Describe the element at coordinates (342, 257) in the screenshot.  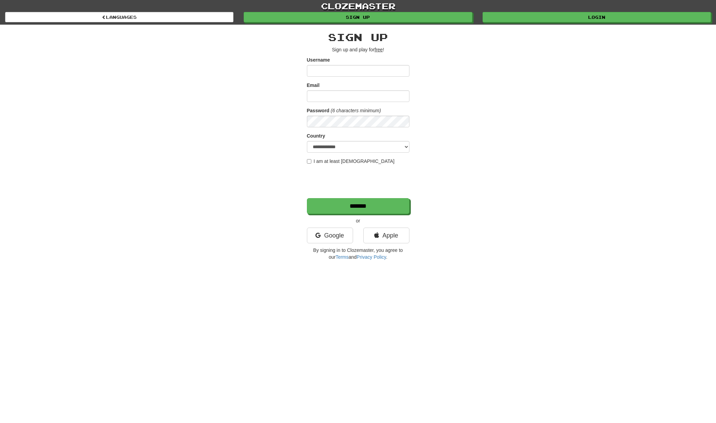
I see `a: Terms` at that location.